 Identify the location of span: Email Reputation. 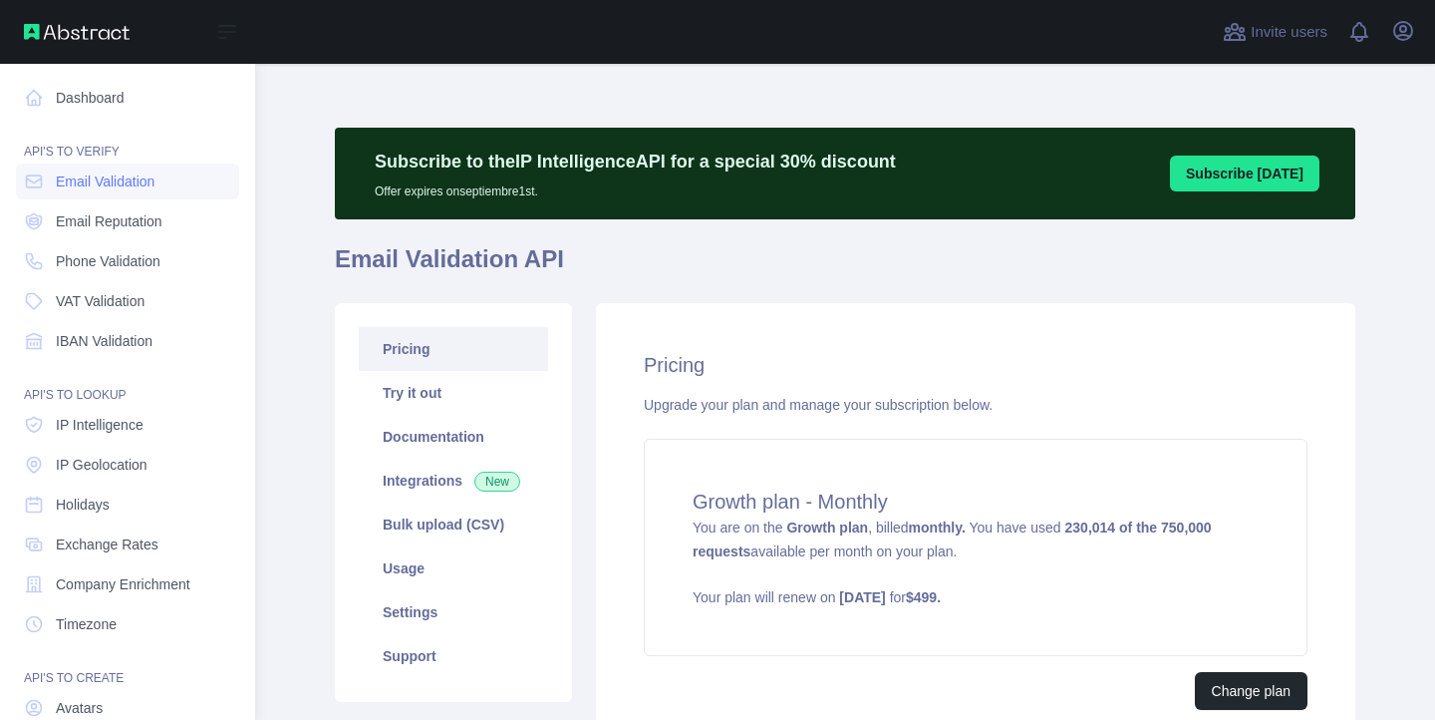
(109, 221).